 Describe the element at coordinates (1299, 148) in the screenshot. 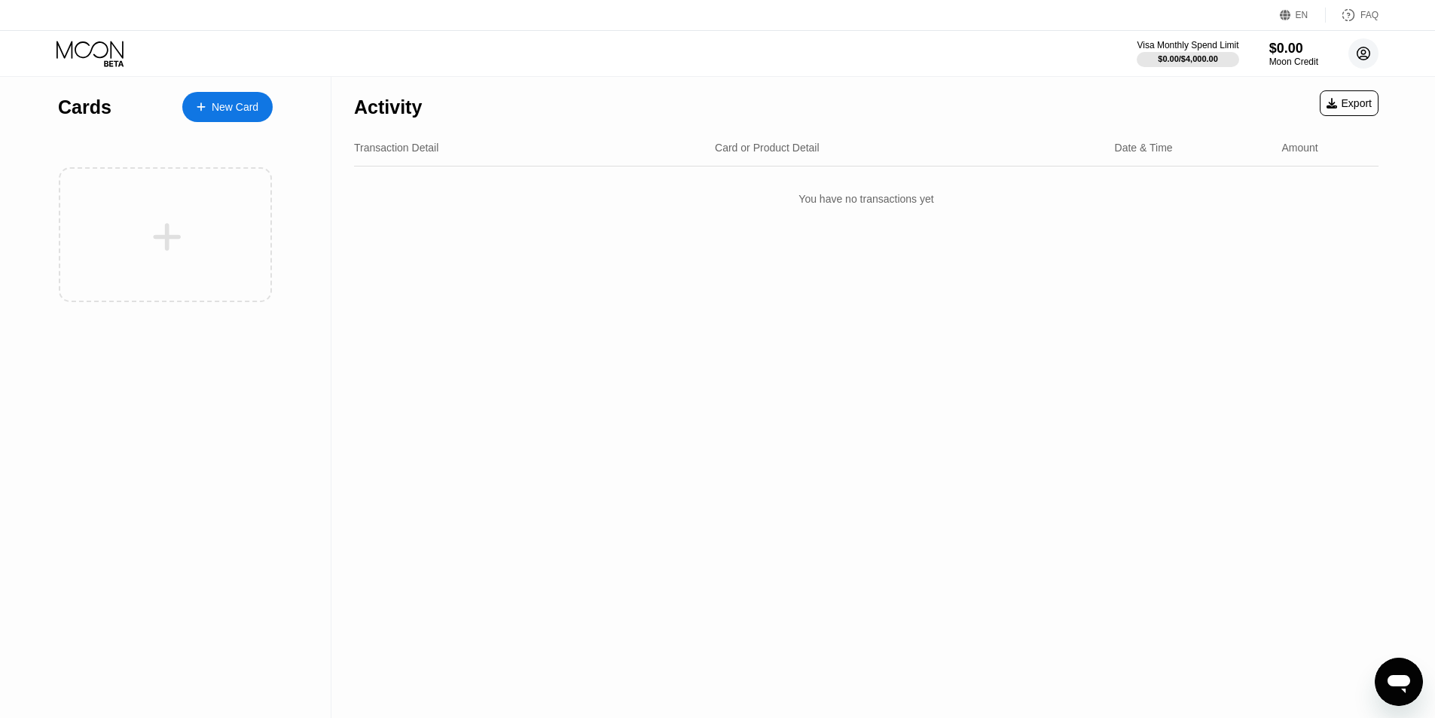

I see `div: Amount` at that location.